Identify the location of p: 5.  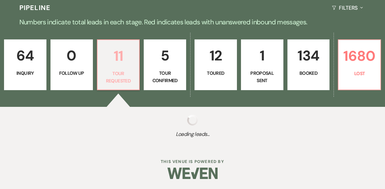
(165, 55).